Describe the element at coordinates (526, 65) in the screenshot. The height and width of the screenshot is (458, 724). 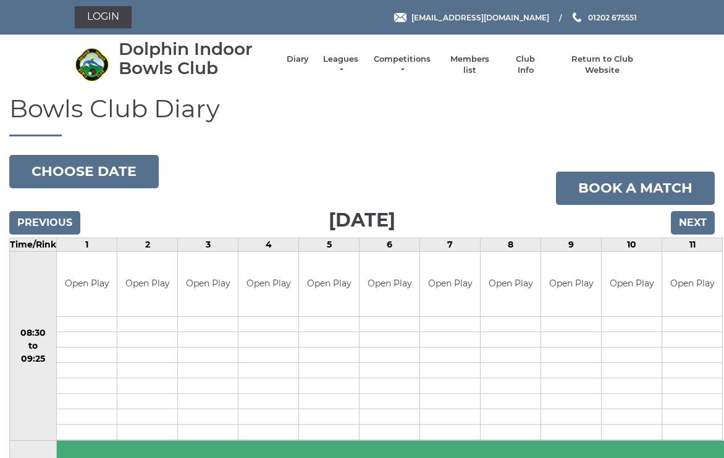
I see `a: Club Info` at that location.